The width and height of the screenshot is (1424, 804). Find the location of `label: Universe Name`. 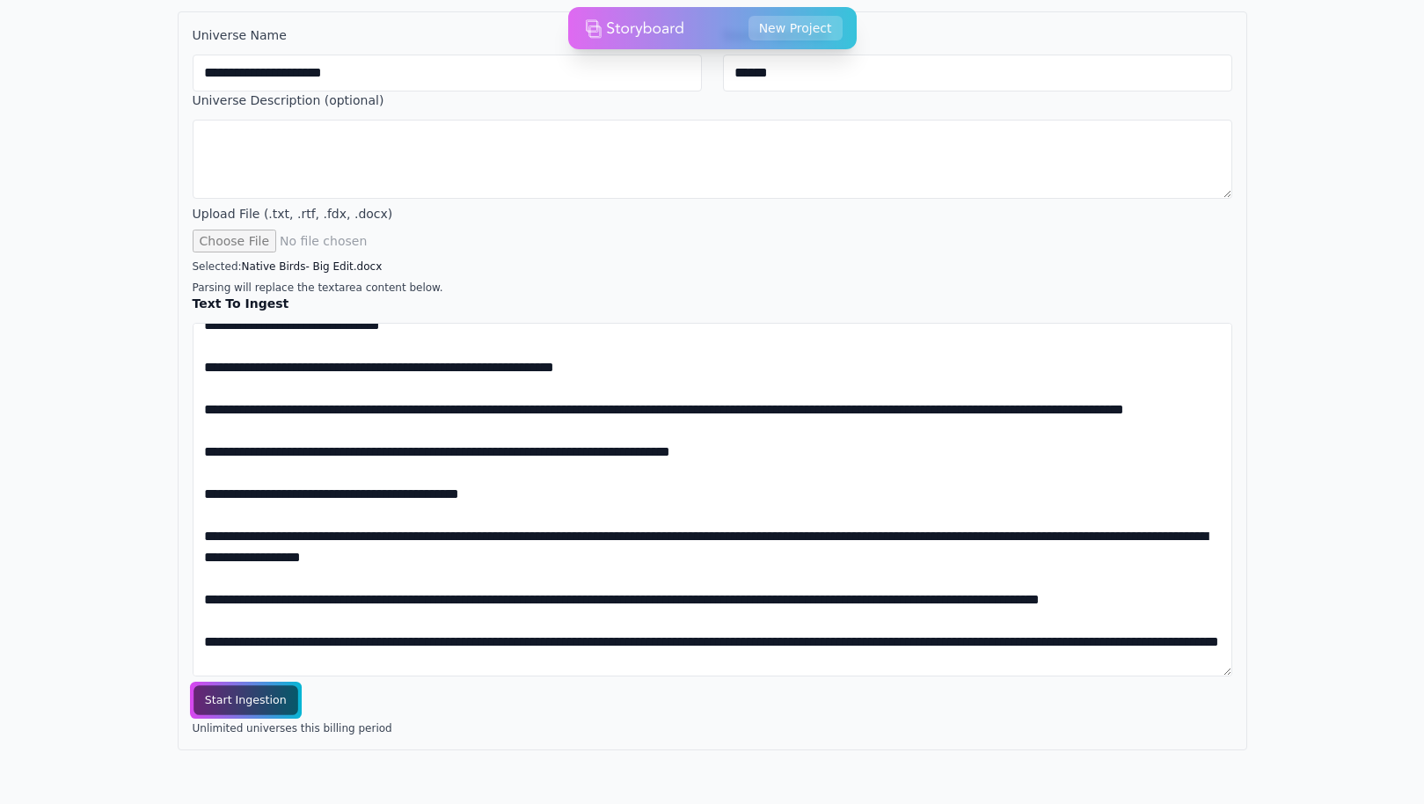

label: Universe Name is located at coordinates (447, 35).